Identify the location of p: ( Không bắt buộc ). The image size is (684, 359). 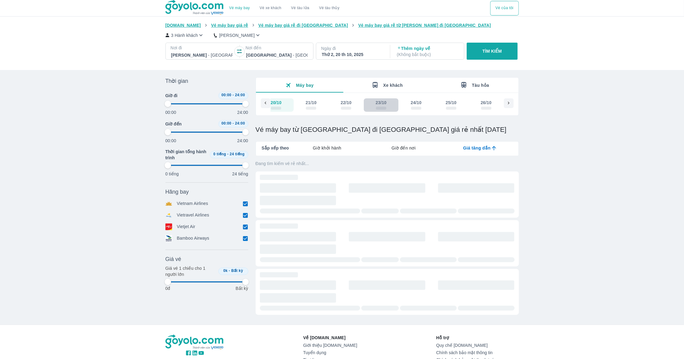
(428, 55).